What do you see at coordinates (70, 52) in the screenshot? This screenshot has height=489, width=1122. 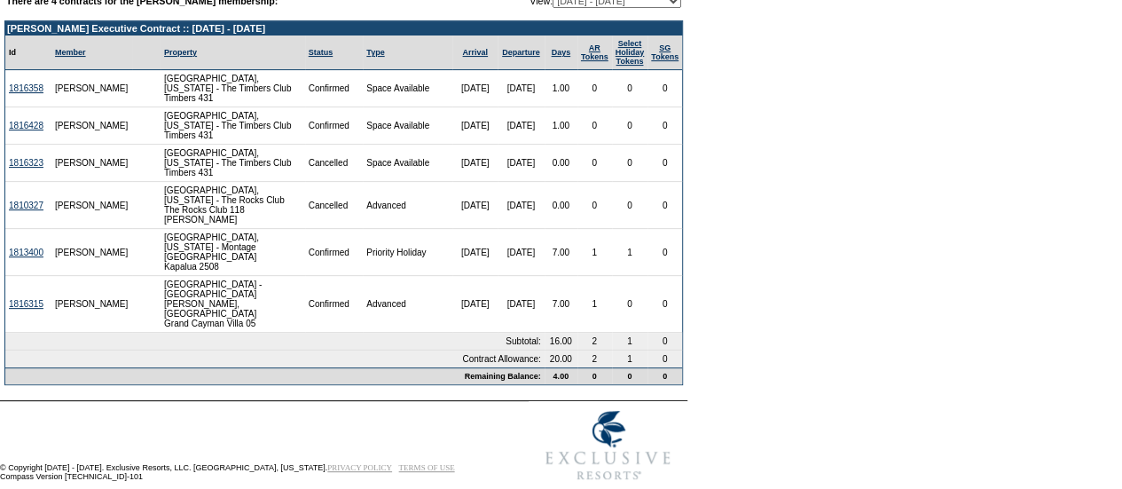 I see `a: Member` at bounding box center [70, 52].